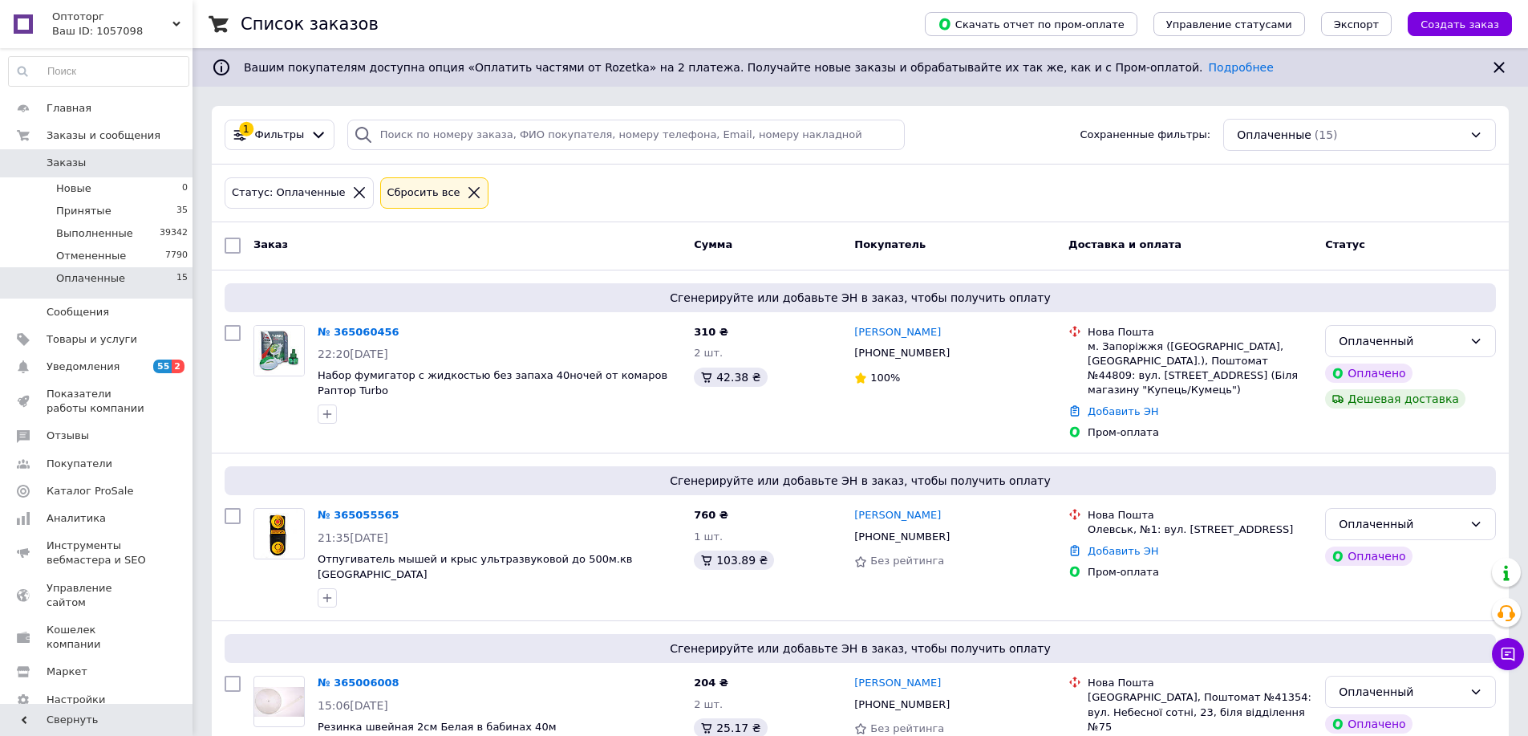  What do you see at coordinates (270, 244) in the screenshot?
I see `span: Заказ` at bounding box center [270, 244].